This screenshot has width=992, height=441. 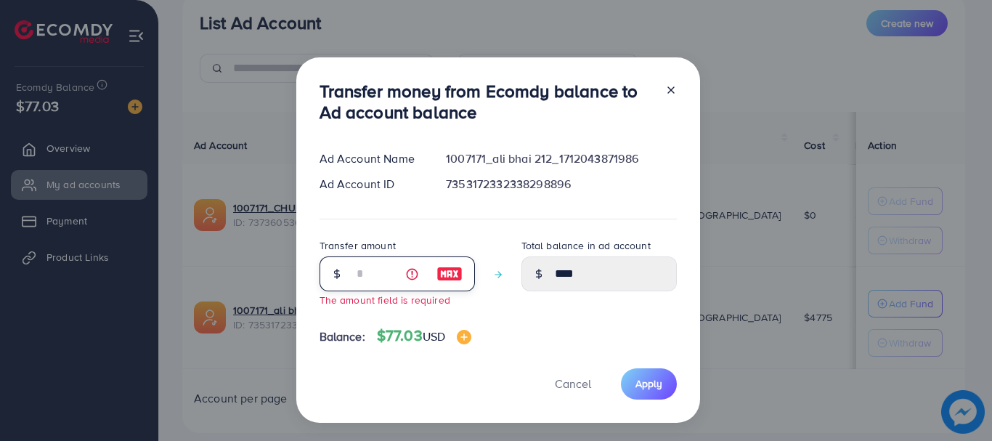 I want to click on span: Apply, so click(x=648, y=383).